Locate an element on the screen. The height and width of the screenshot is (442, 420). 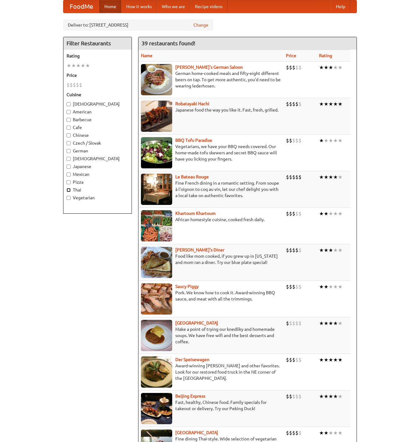
label: Pizza is located at coordinates (98, 182).